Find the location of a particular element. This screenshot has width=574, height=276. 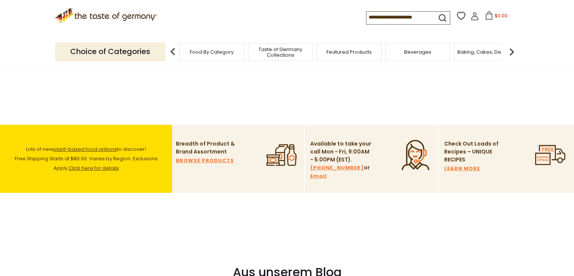

span: Lots of new to discover! Free Shipping Starts at $80.00. Varies by Region. Exclusions Apply. is located at coordinates (86, 158).